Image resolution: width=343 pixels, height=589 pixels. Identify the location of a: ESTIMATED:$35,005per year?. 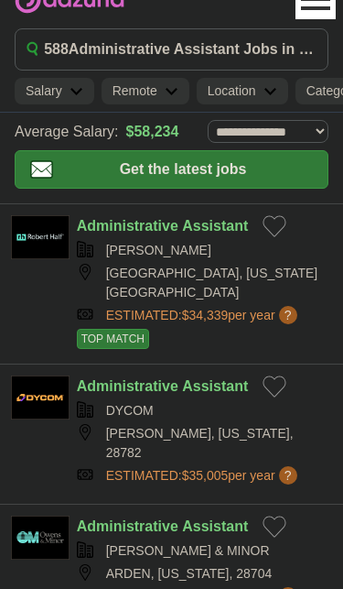
(203, 475).